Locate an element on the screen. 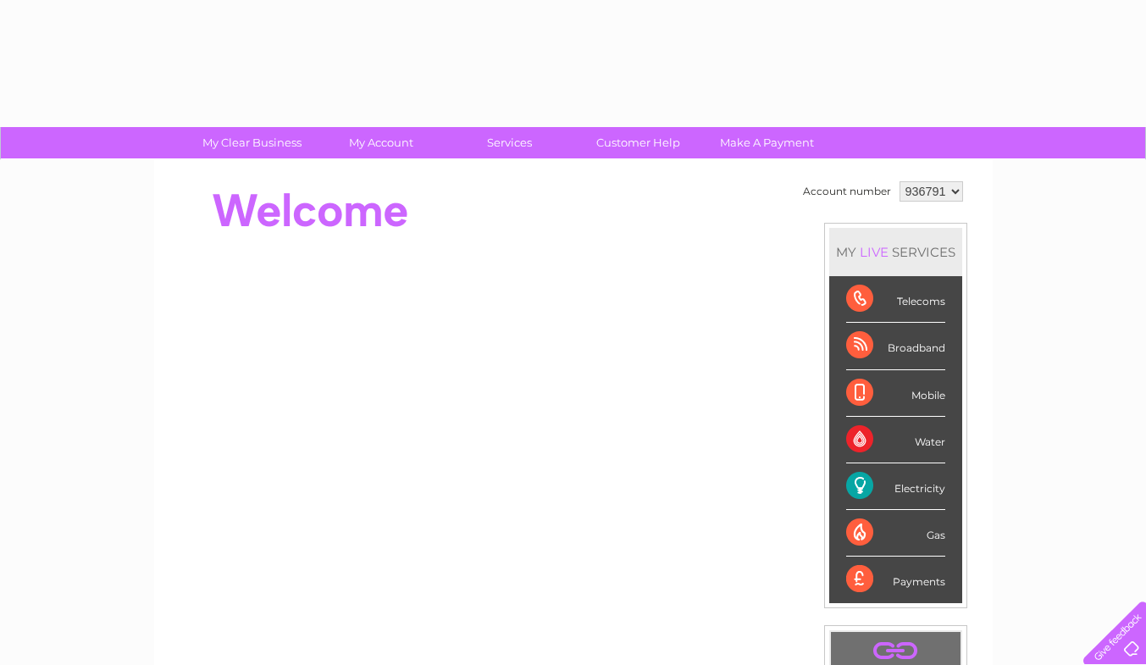 This screenshot has height=665, width=1146. a: Services is located at coordinates (509, 142).